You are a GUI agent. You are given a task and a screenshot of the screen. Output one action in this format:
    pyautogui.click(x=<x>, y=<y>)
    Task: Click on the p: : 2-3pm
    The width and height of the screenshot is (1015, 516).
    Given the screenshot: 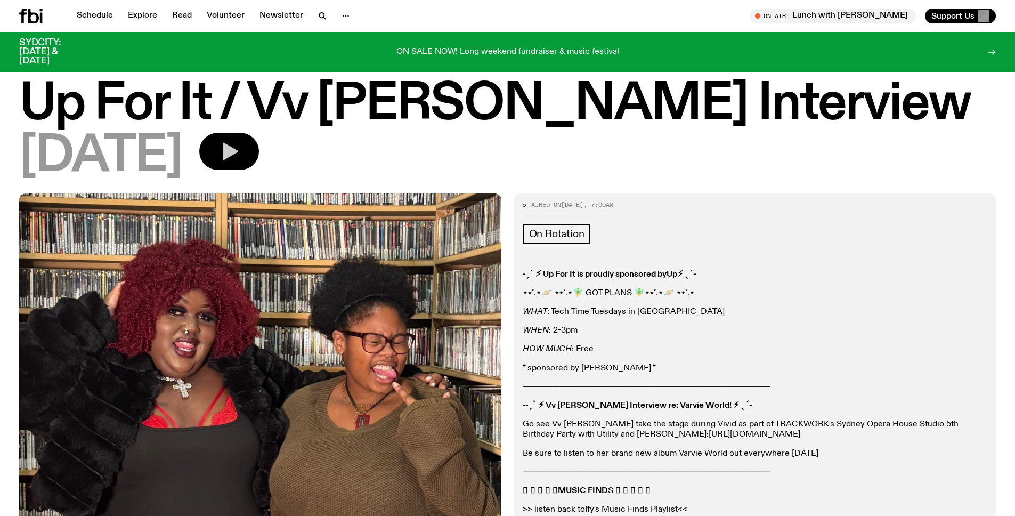 What is the action you would take?
    pyautogui.click(x=755, y=330)
    